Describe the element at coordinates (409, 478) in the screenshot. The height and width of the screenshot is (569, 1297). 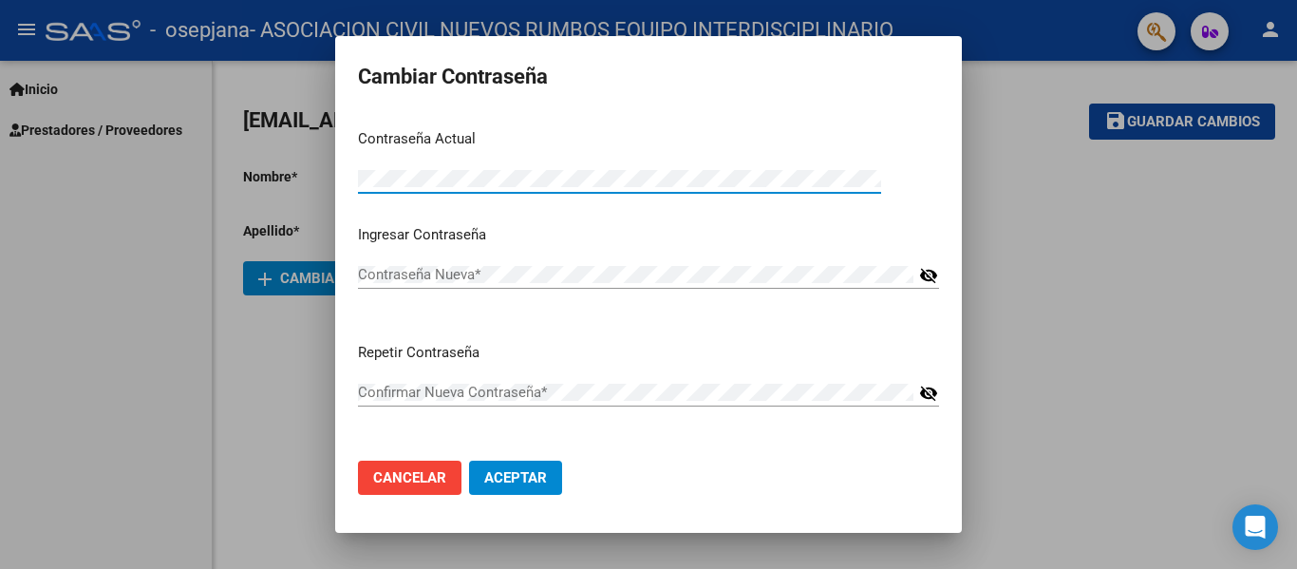
I see `span: Cancelar` at that location.